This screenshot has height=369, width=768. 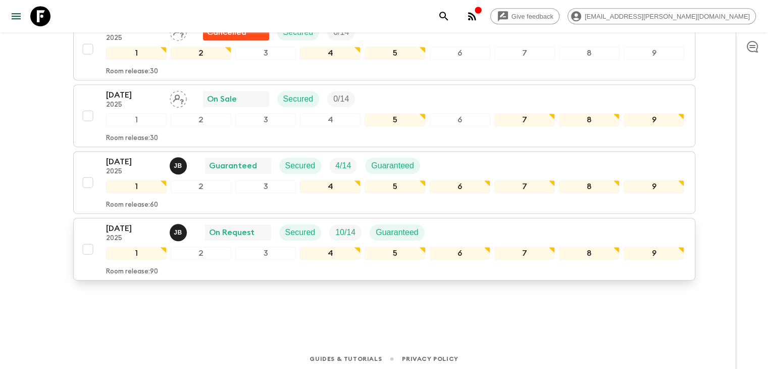 I want to click on p: 4 / 14, so click(x=343, y=166).